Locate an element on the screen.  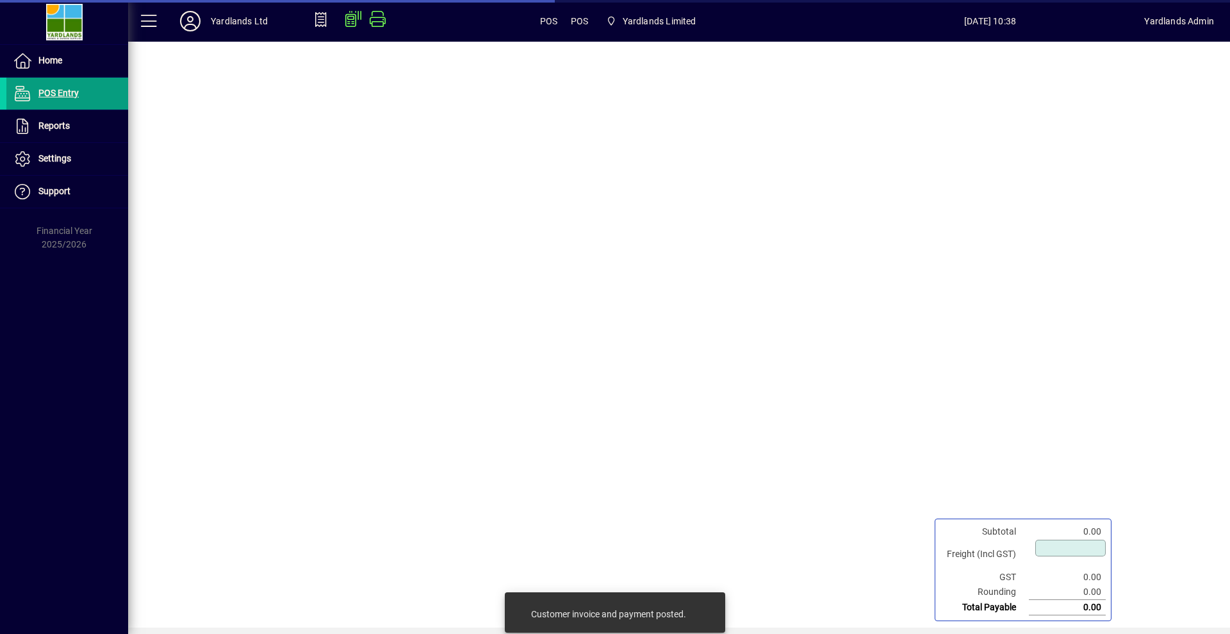
span: Reports is located at coordinates (54, 126).